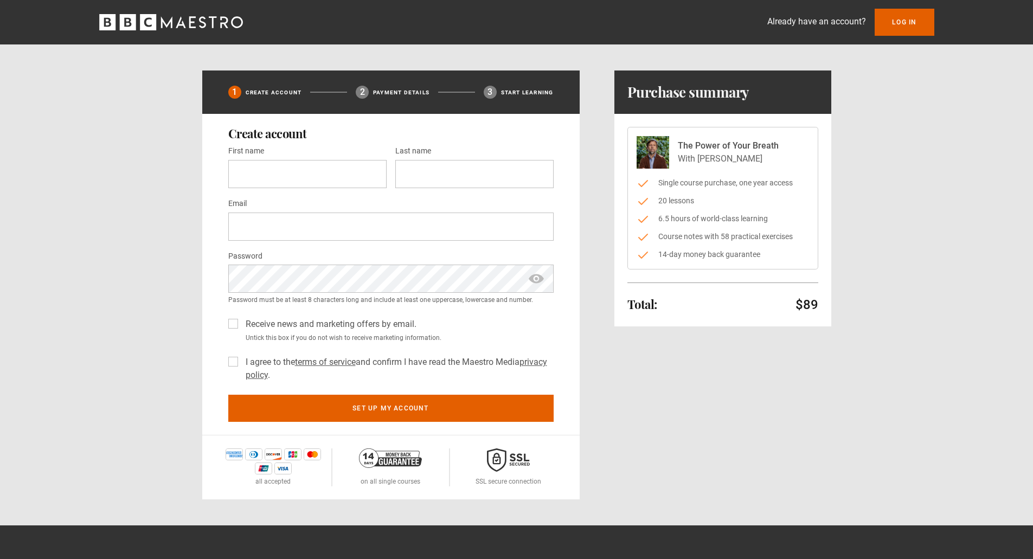 The height and width of the screenshot is (559, 1033). I want to click on label: First name, so click(246, 151).